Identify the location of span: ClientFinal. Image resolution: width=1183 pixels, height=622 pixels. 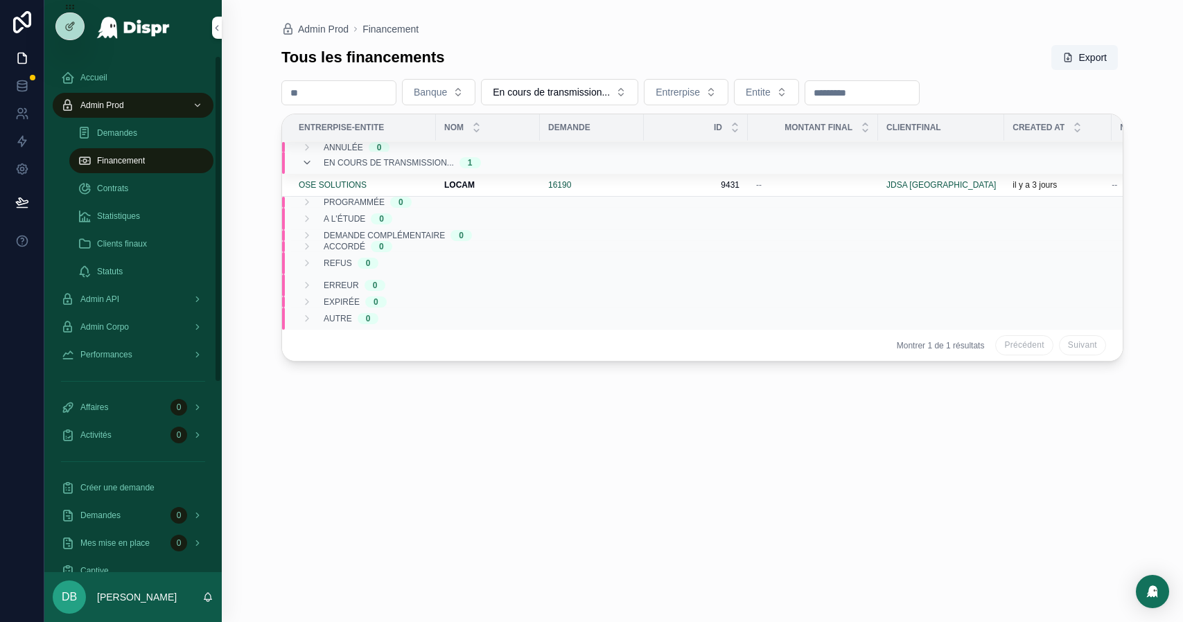
(913, 127).